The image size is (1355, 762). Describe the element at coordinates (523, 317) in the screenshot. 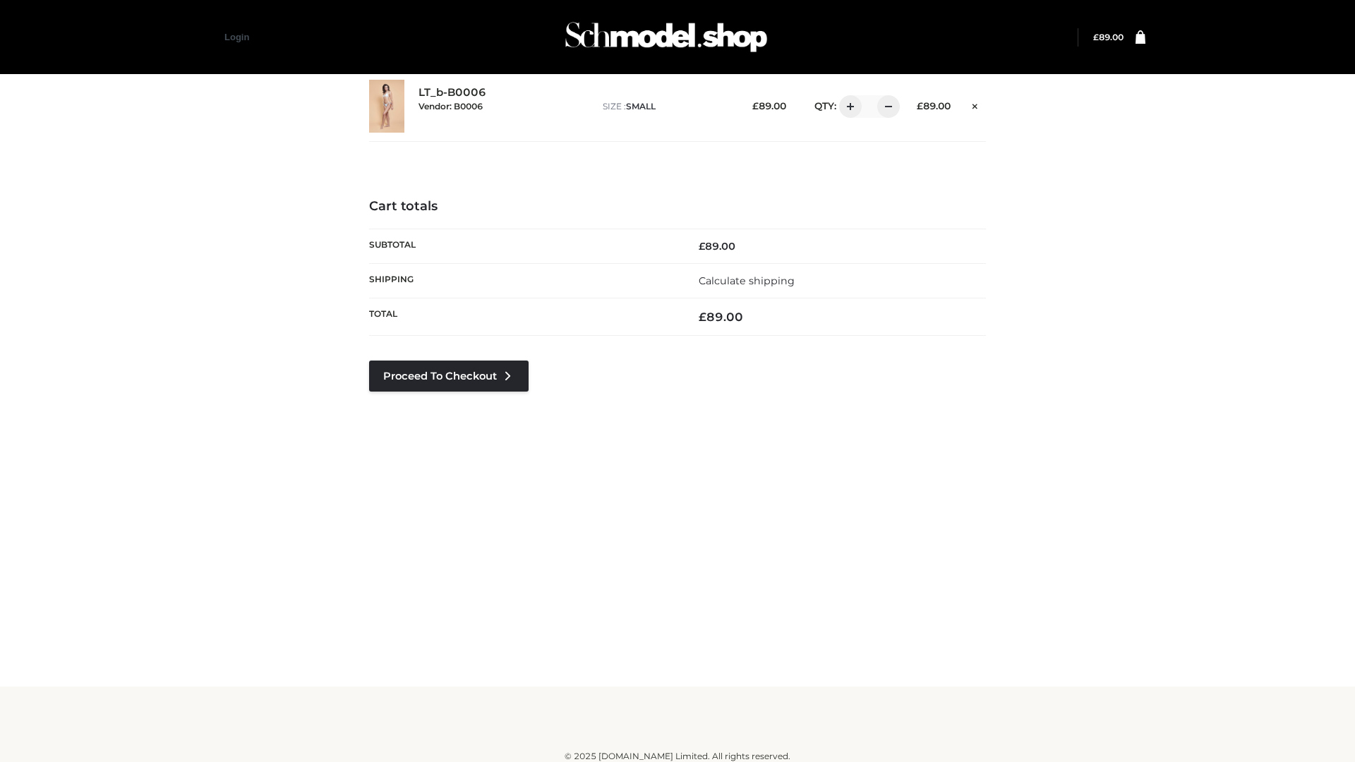

I see `th: Total` at that location.